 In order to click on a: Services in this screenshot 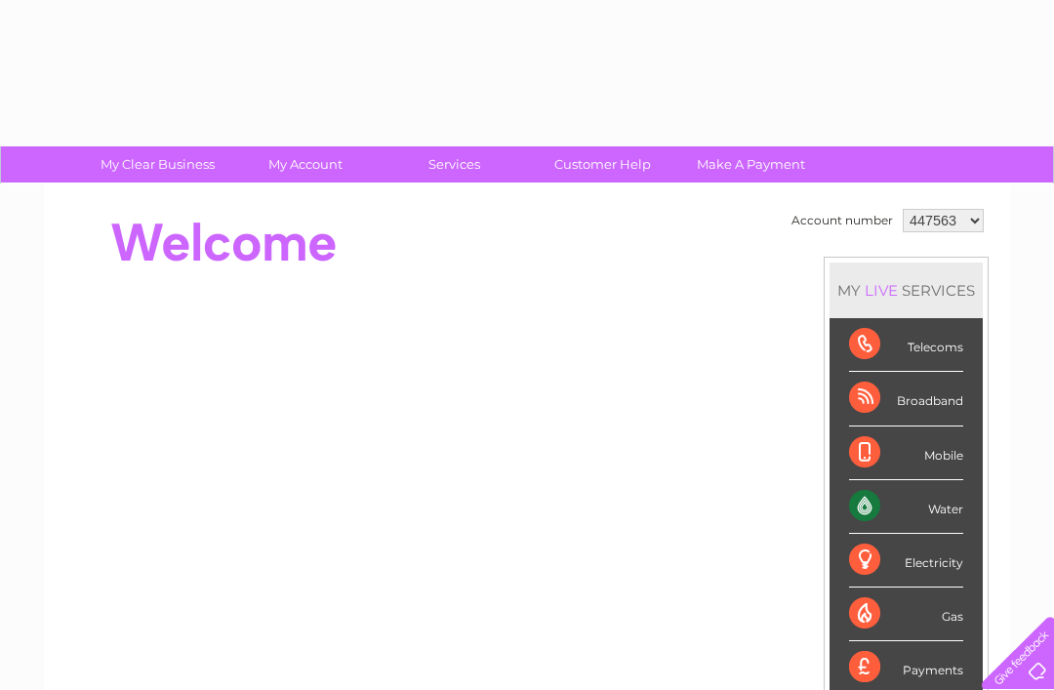, I will do `click(454, 164)`.